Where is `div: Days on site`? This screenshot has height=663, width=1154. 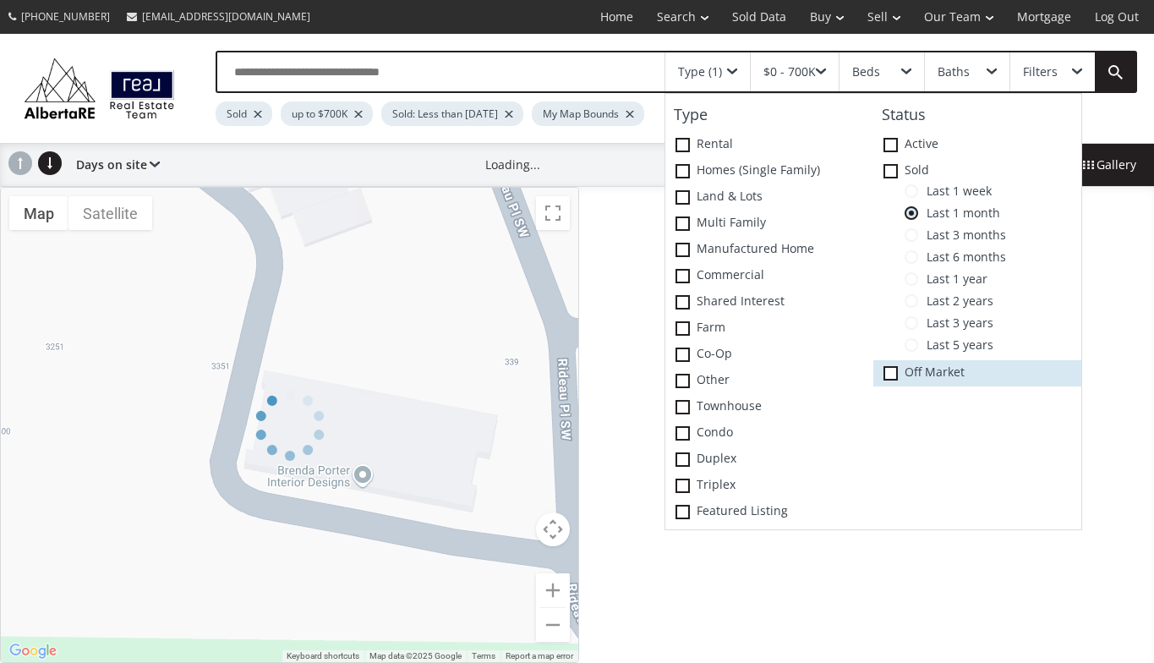
div: Days on site is located at coordinates (113, 165).